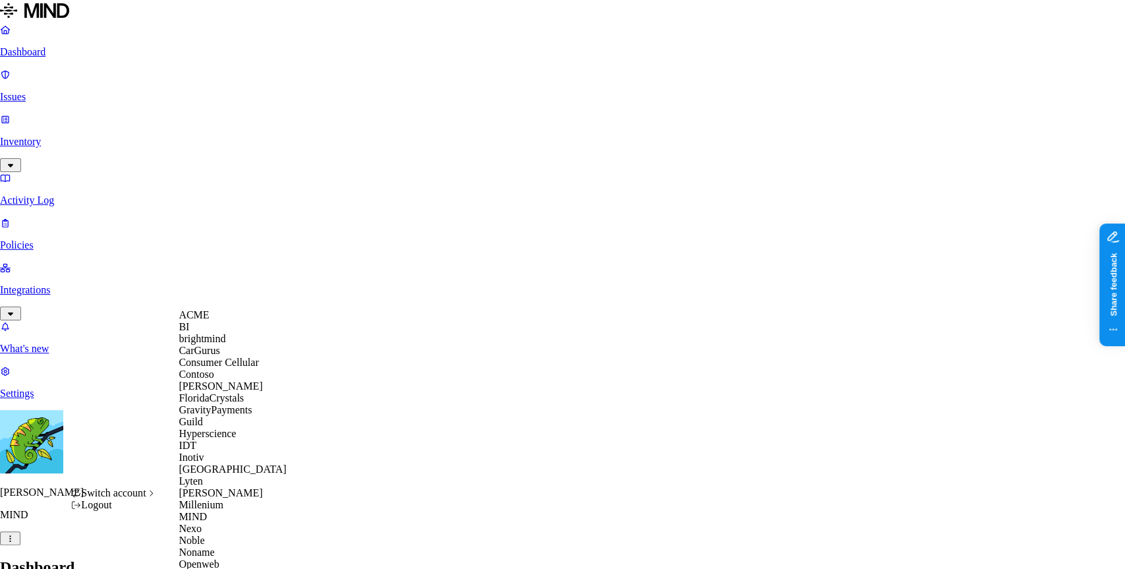 This screenshot has width=1125, height=569. I want to click on span: ACME, so click(194, 314).